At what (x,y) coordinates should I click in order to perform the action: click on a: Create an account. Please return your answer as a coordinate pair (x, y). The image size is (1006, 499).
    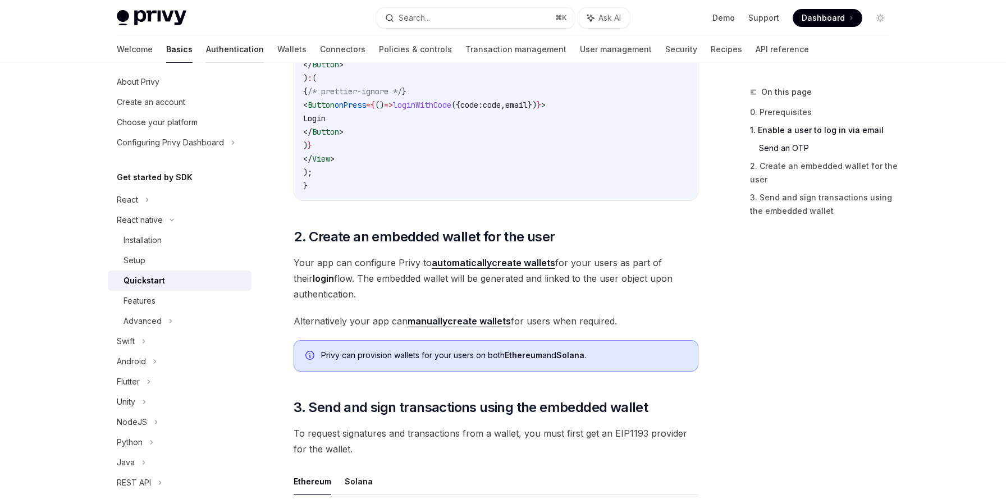
    Looking at the image, I should click on (180, 102).